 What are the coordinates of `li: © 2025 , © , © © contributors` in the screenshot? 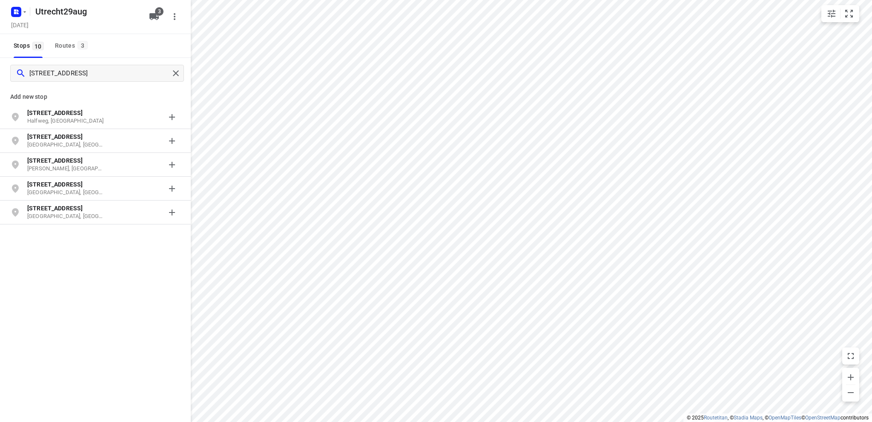 It's located at (778, 418).